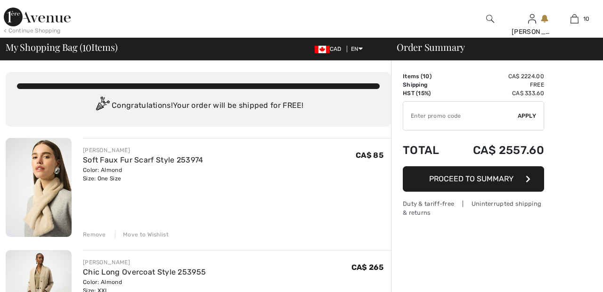 This screenshot has width=603, height=292. Describe the element at coordinates (427, 85) in the screenshot. I see `td: Shipping` at that location.